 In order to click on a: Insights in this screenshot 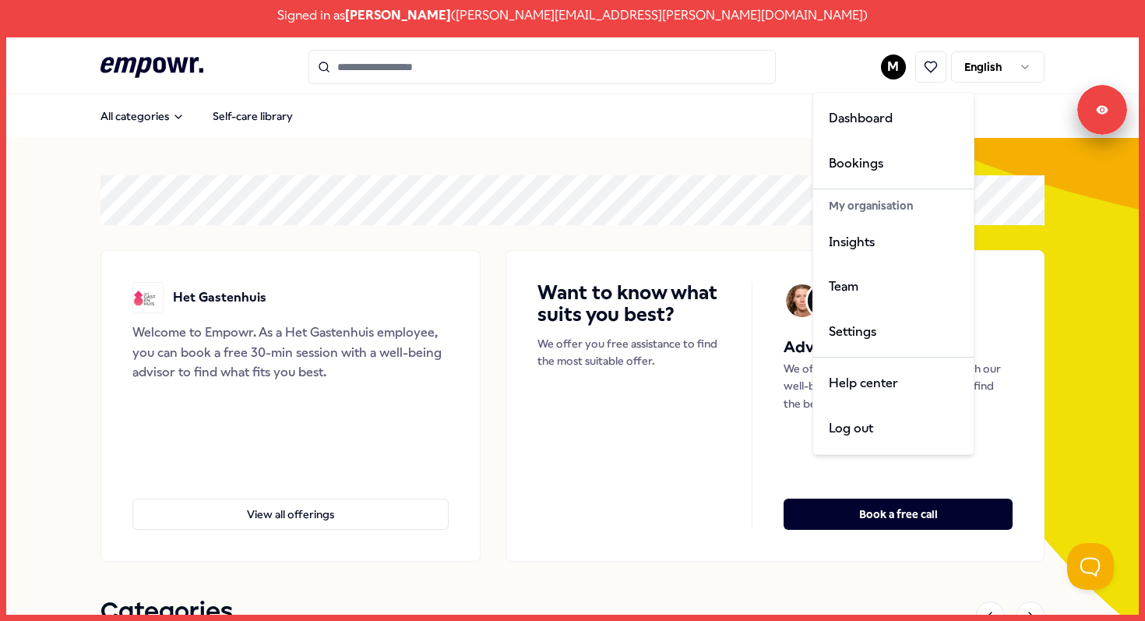, I will do `click(893, 242)`.